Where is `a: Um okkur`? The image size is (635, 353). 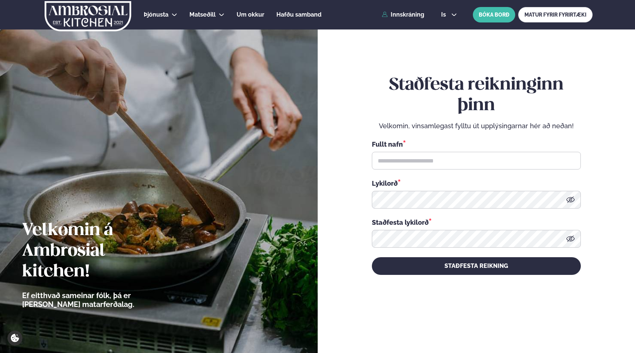 a: Um okkur is located at coordinates (250, 15).